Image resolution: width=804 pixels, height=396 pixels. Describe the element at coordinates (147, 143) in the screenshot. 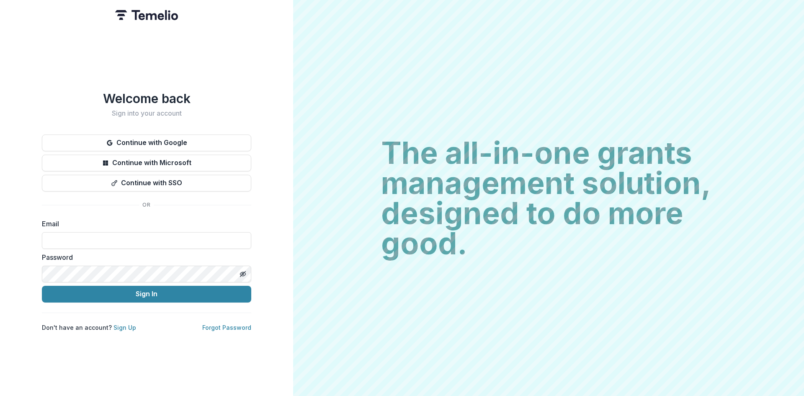

I see `button: Continue with Google` at that location.